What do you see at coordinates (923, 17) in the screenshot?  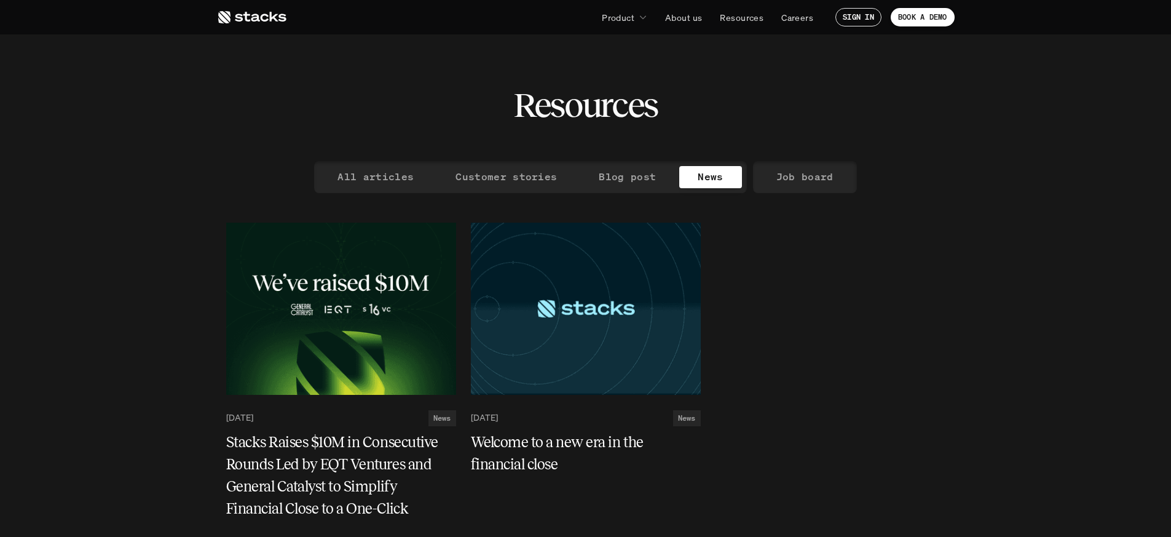 I see `a: BOOK A DEMO` at bounding box center [923, 17].